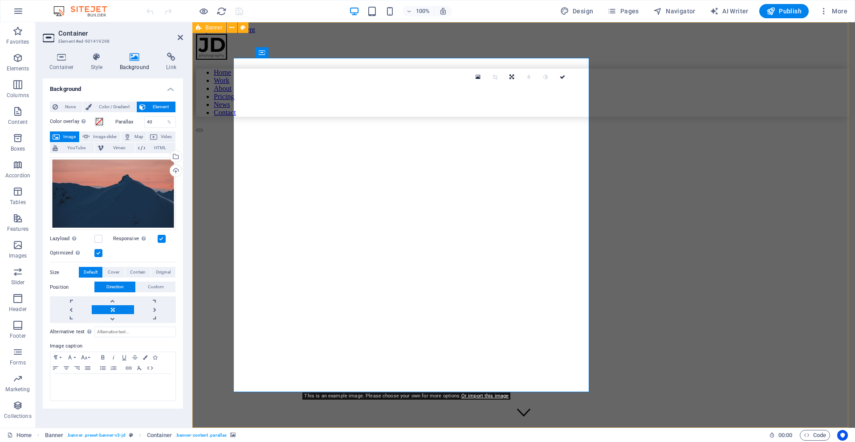 The height and width of the screenshot is (442, 855). What do you see at coordinates (842, 435) in the screenshot?
I see `button: Usercentrics` at bounding box center [842, 435].